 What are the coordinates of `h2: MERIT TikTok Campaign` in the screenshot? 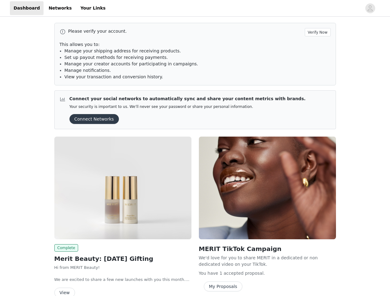 It's located at (267, 249).